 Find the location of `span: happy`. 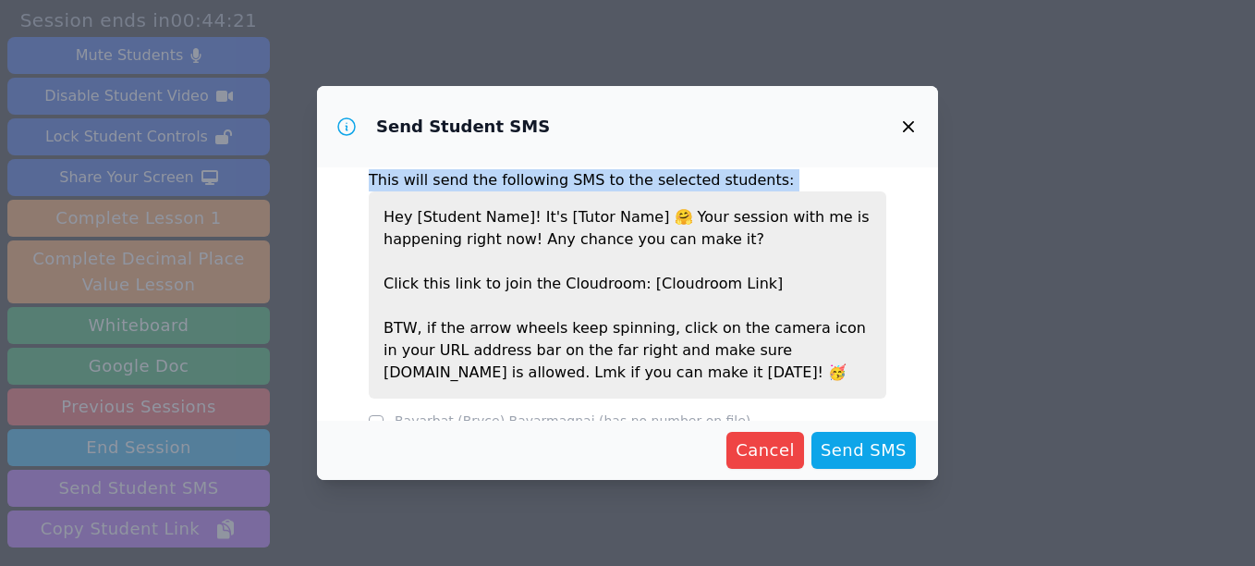

span: happy is located at coordinates (684, 216).